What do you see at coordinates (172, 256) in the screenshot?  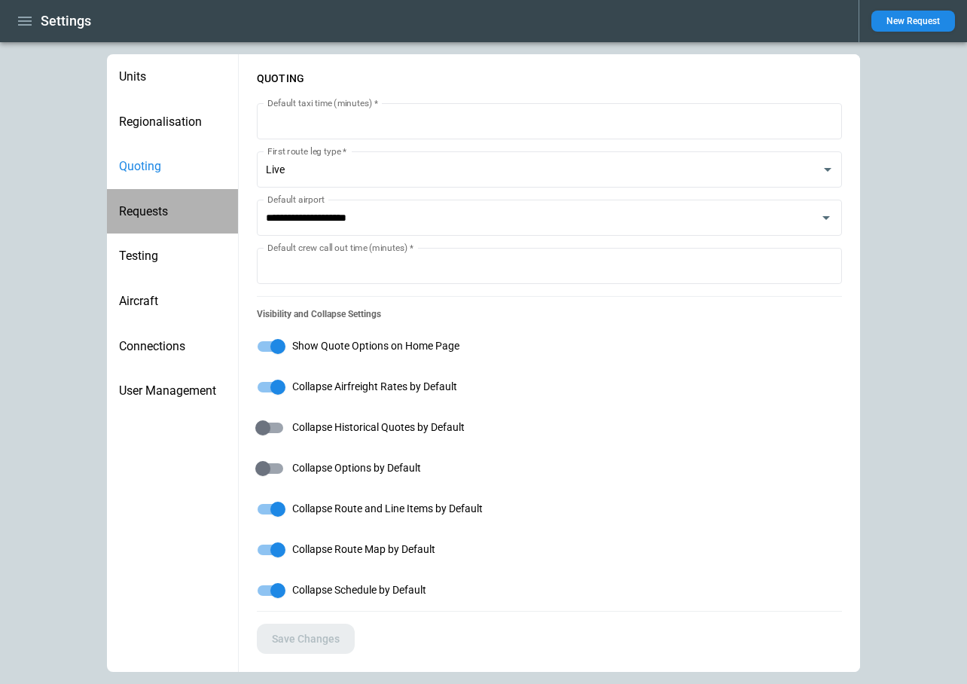 I see `span: Testing` at bounding box center [172, 256].